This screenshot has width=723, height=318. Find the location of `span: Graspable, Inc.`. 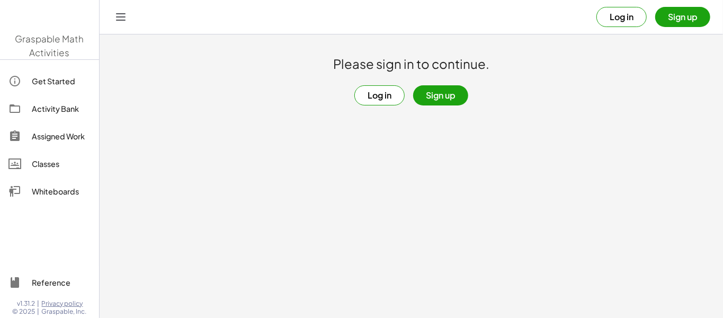

span: Graspable, Inc. is located at coordinates (64, 312).